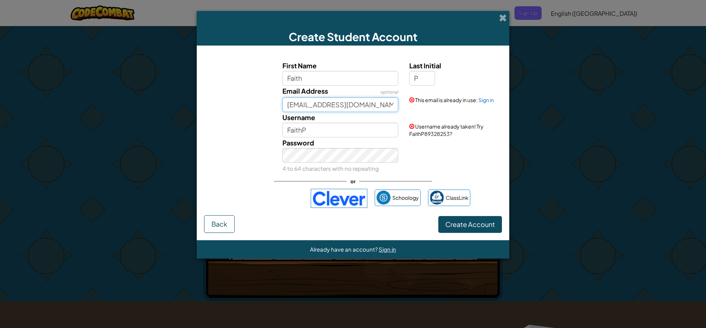 This screenshot has width=706, height=328. I want to click on span: This email is already in use:, so click(446, 100).